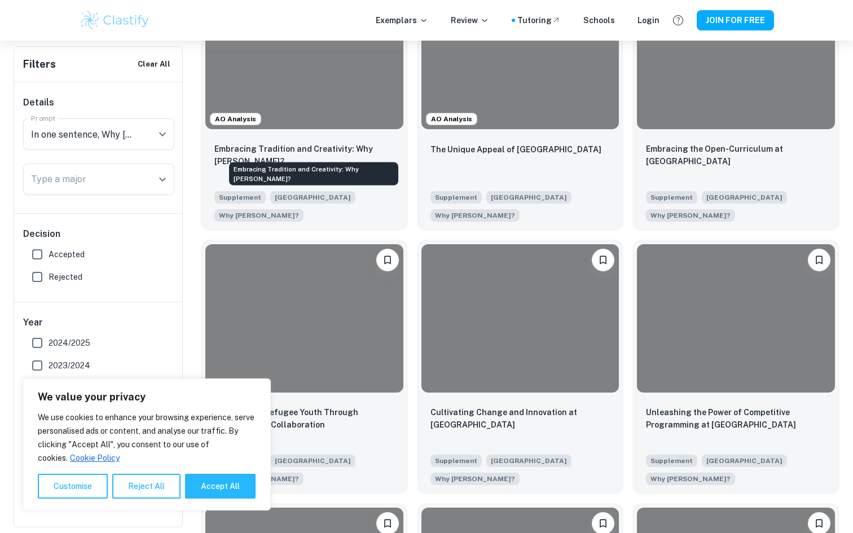  What do you see at coordinates (154, 64) in the screenshot?
I see `button: Clear All` at bounding box center [154, 64].